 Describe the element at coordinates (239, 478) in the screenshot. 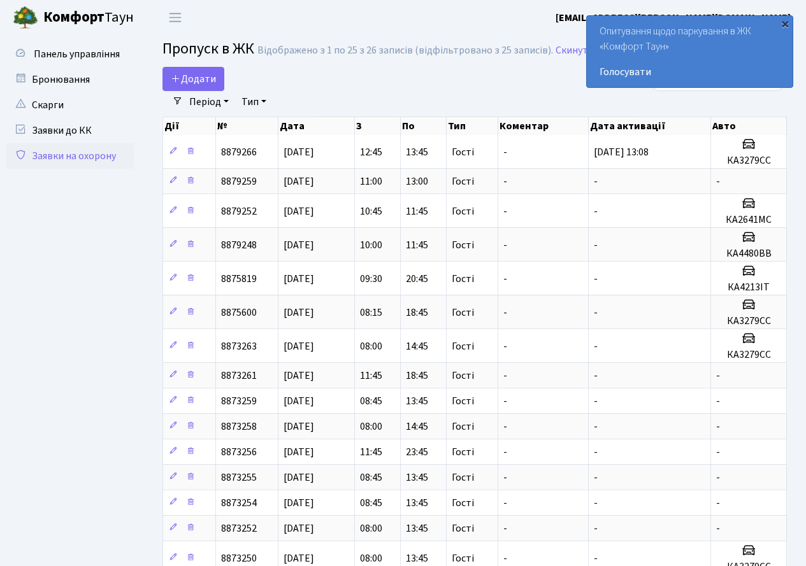

I see `span: 8873255` at that location.